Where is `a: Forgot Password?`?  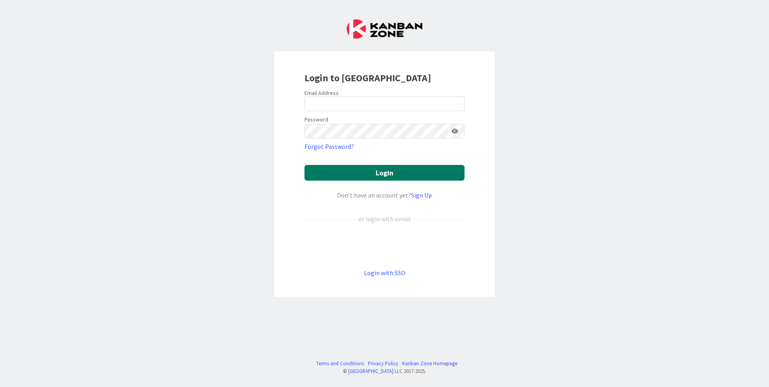 a: Forgot Password? is located at coordinates (329, 146).